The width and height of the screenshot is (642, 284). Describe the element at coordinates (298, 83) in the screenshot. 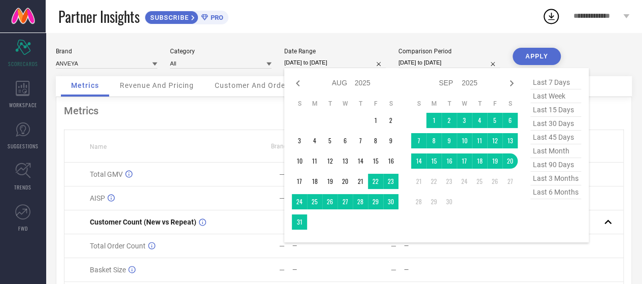

I see `div: Previous month` at that location.